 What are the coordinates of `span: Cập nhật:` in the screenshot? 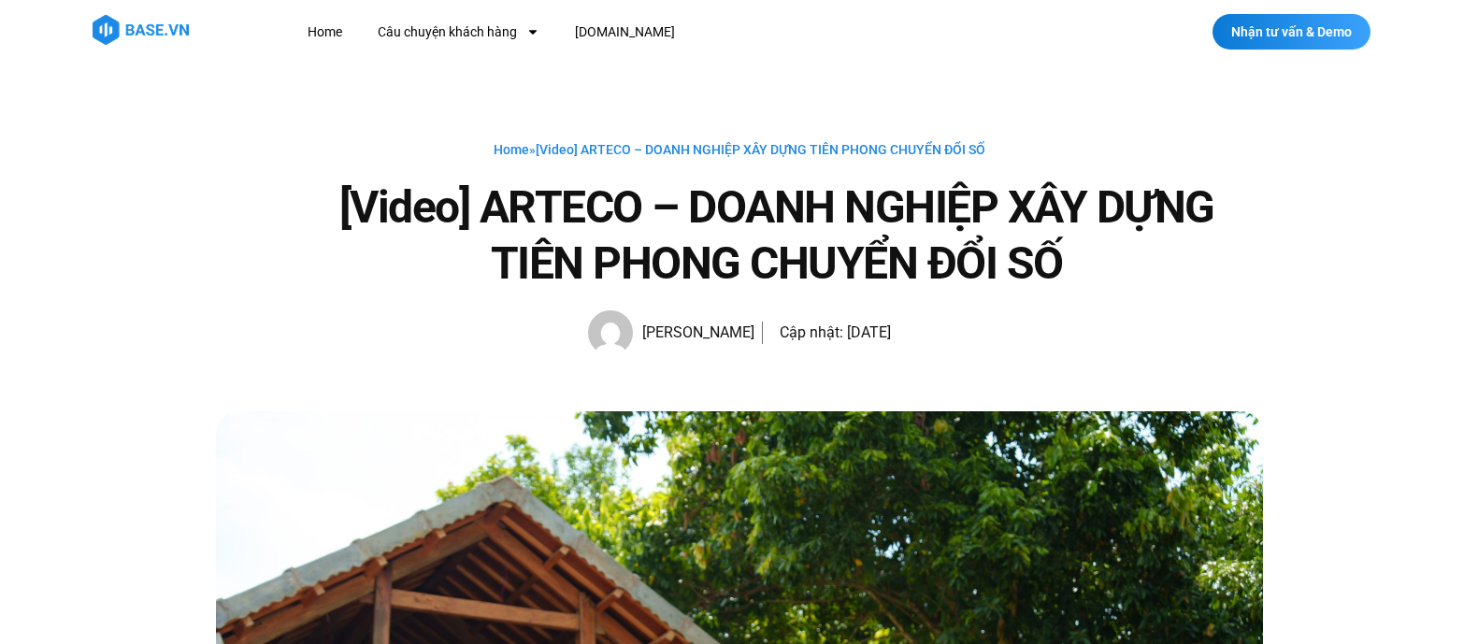 It's located at (811, 332).